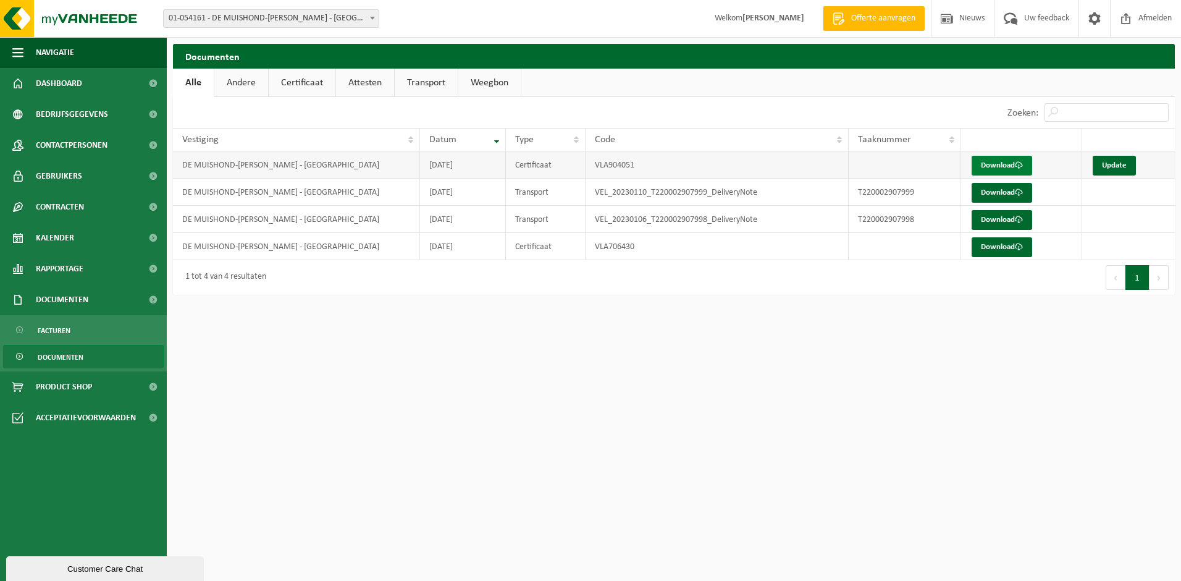 Image resolution: width=1181 pixels, height=581 pixels. I want to click on button: 1, so click(1137, 277).